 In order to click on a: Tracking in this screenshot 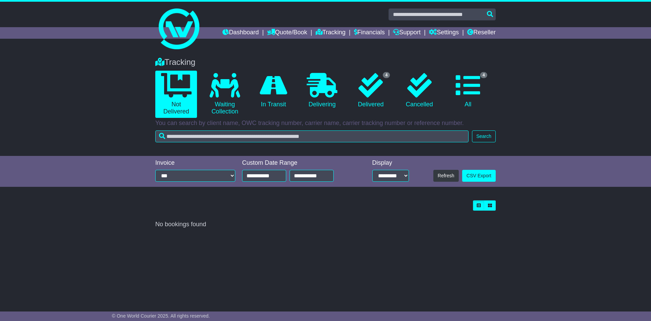, I will do `click(331, 33)`.